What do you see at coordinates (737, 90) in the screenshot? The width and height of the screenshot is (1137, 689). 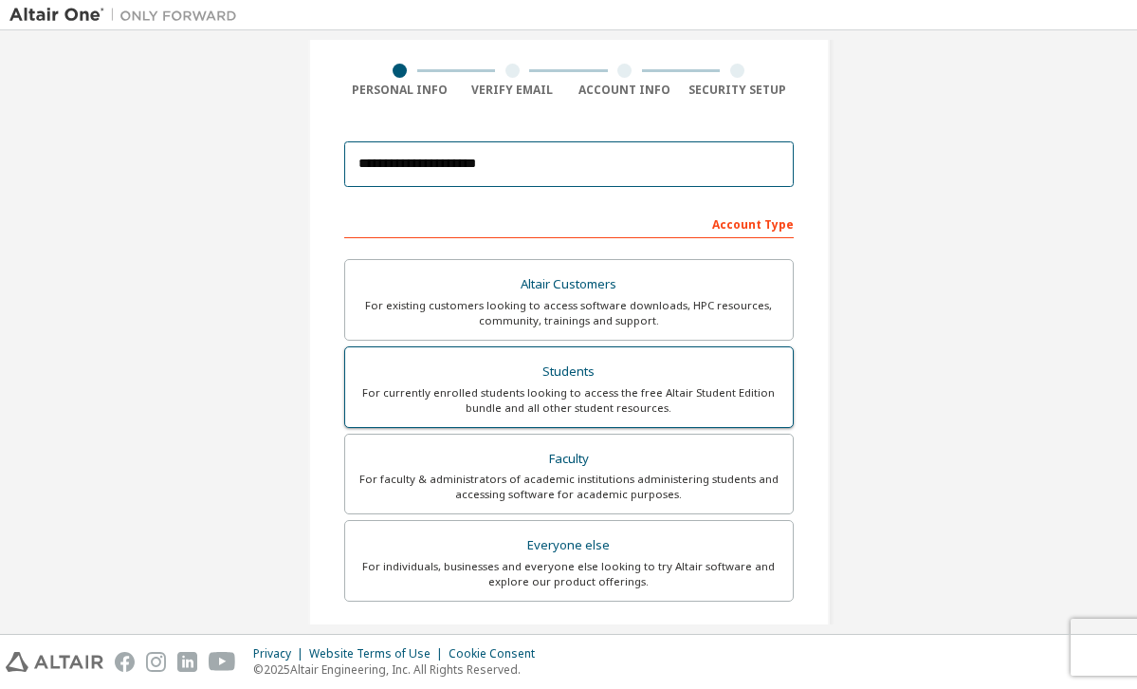 I see `div: Security Setup` at bounding box center [737, 90].